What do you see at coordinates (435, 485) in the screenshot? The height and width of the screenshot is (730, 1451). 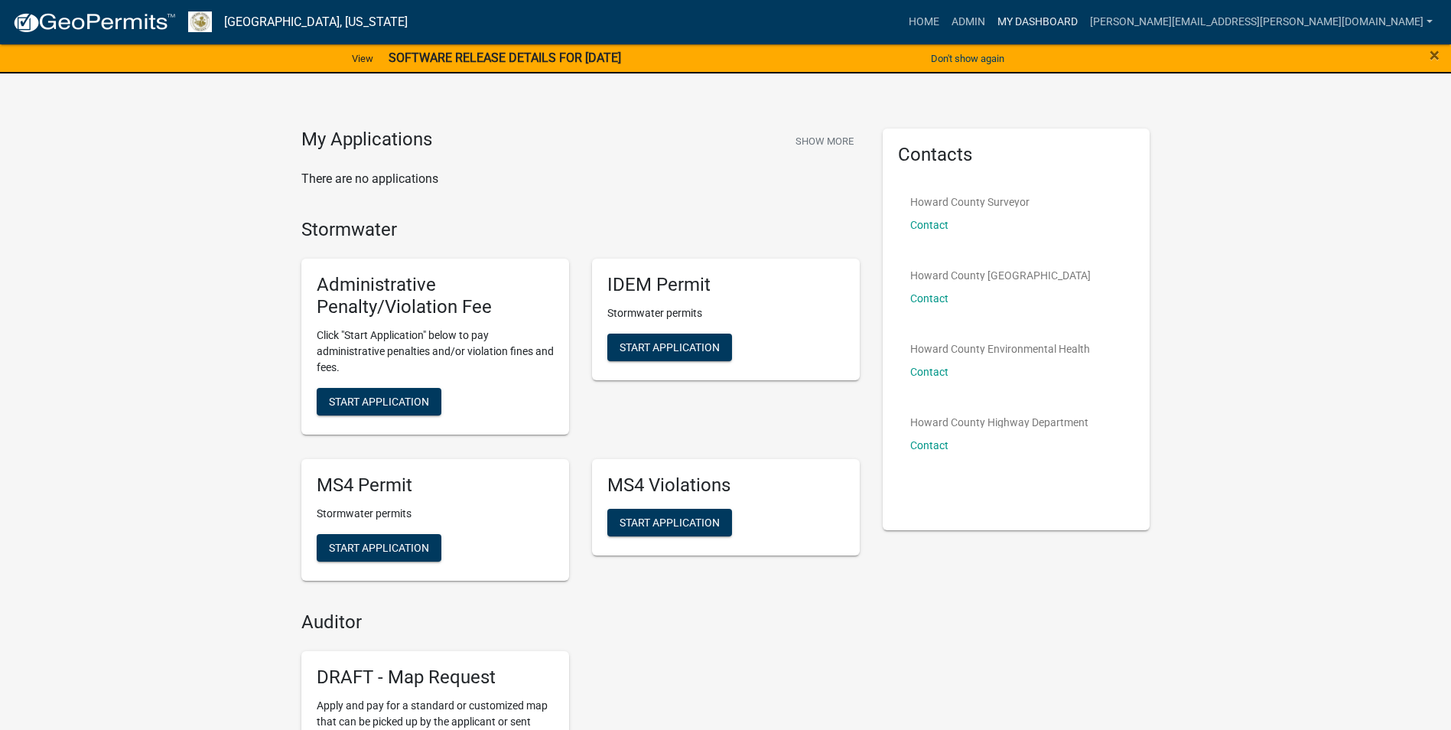 I see `h5: MS4 Permit` at bounding box center [435, 485].